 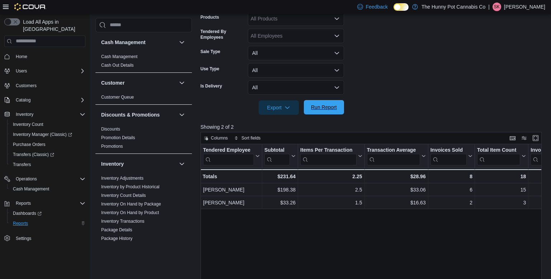 I want to click on div: Sarah Kailan, so click(x=497, y=7).